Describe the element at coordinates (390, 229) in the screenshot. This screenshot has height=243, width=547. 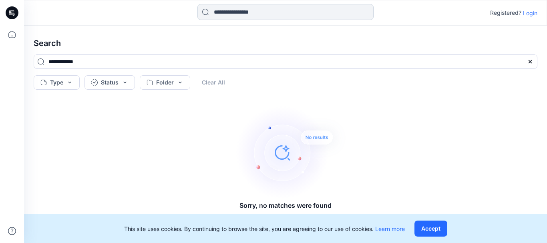
I see `a: Learn more` at that location.